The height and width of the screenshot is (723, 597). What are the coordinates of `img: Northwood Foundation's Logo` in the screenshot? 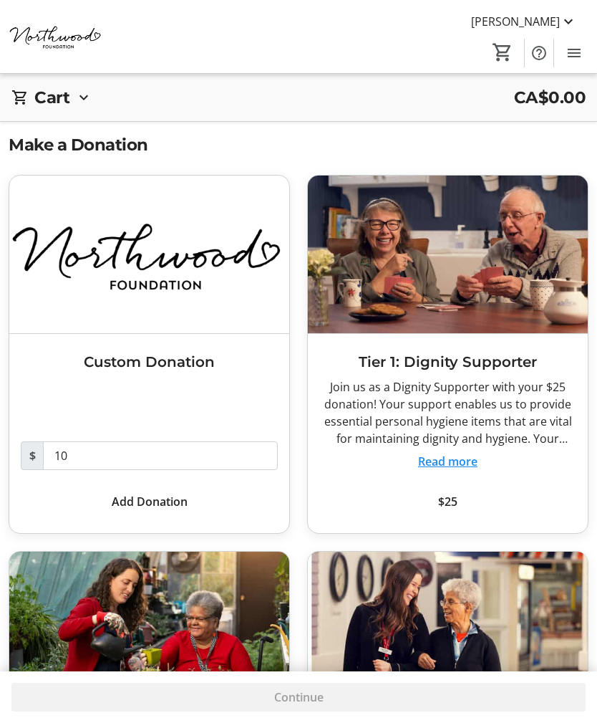 It's located at (56, 37).